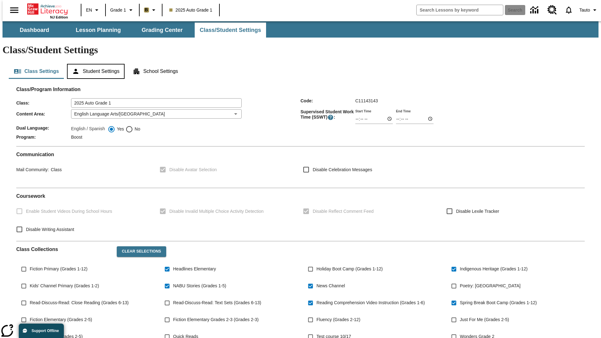 This screenshot has width=601, height=338. I want to click on input: Class, so click(156, 103).